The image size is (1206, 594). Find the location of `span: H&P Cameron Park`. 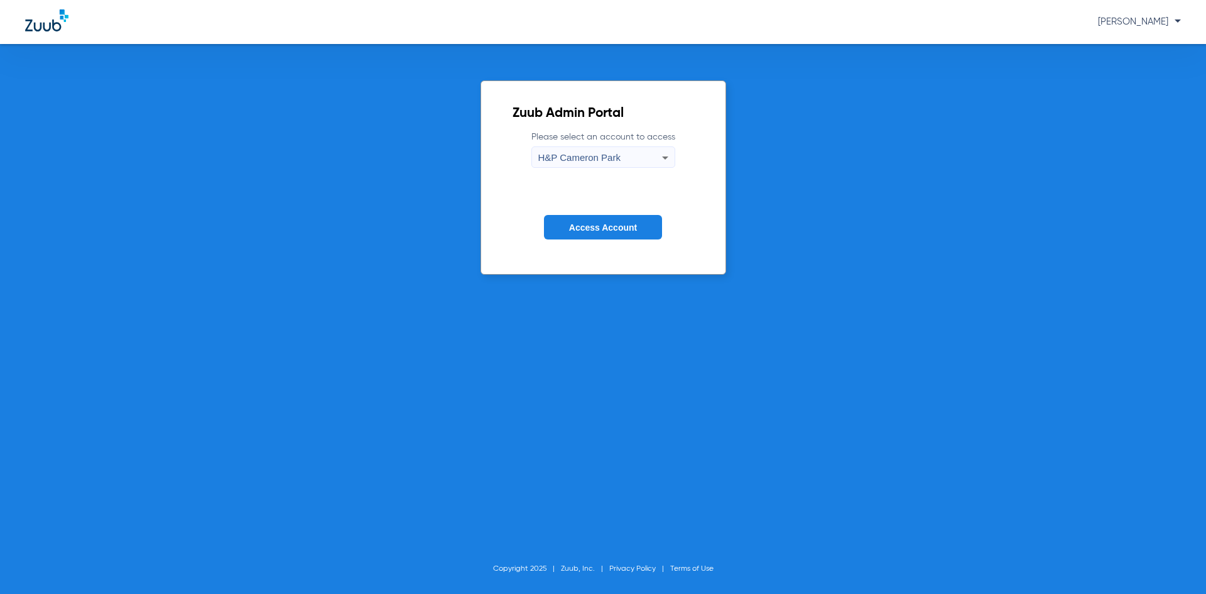

span: H&P Cameron Park is located at coordinates (579, 157).